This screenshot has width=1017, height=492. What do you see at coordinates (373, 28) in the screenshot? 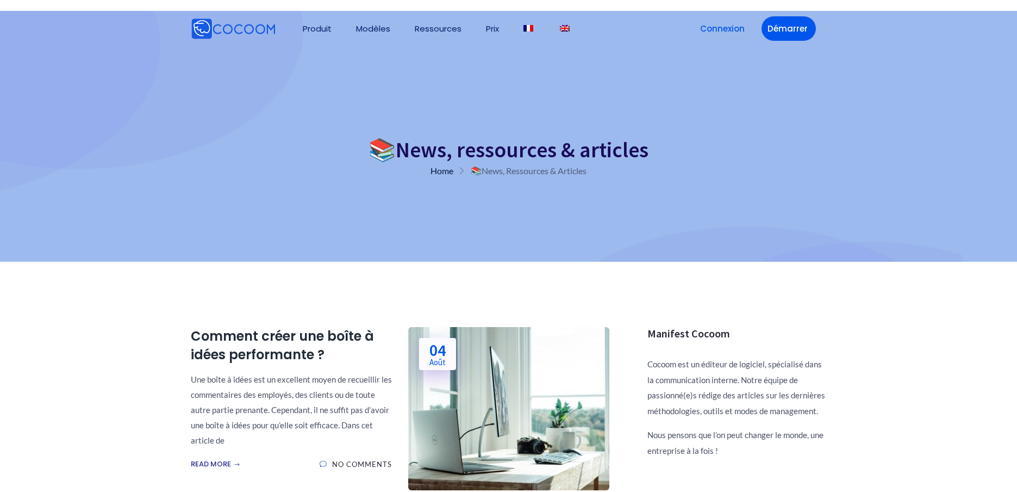
I see `a: Modèles` at bounding box center [373, 28].